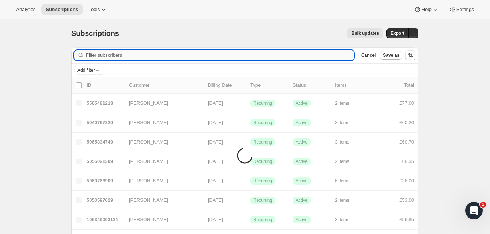 The height and width of the screenshot is (234, 490). Describe the element at coordinates (26, 10) in the screenshot. I see `span: Analytics` at that location.